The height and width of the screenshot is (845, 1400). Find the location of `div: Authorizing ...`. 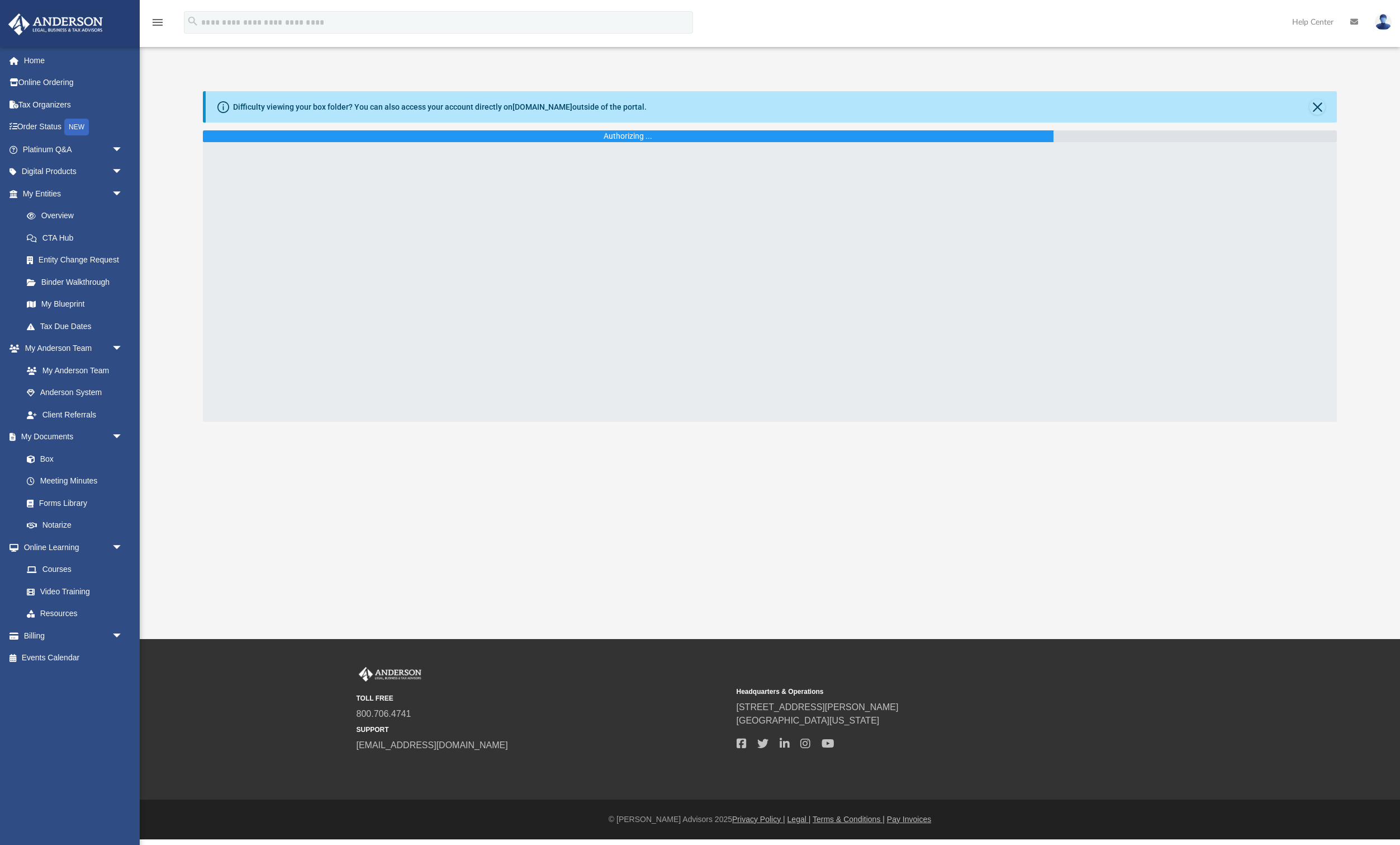

div: Authorizing ... is located at coordinates (628, 136).